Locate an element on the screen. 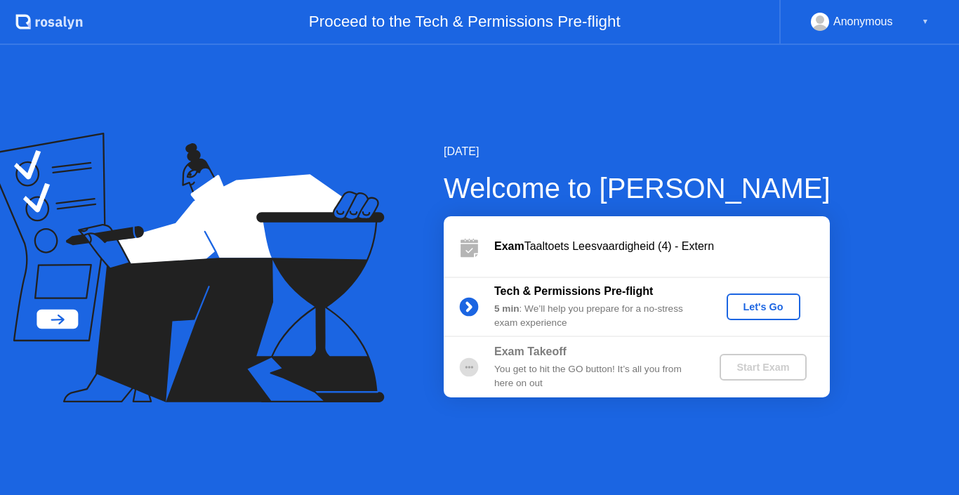 Image resolution: width=959 pixels, height=495 pixels. div: Taaltoets Leesvaardigheid (4) - Extern is located at coordinates (662, 246).